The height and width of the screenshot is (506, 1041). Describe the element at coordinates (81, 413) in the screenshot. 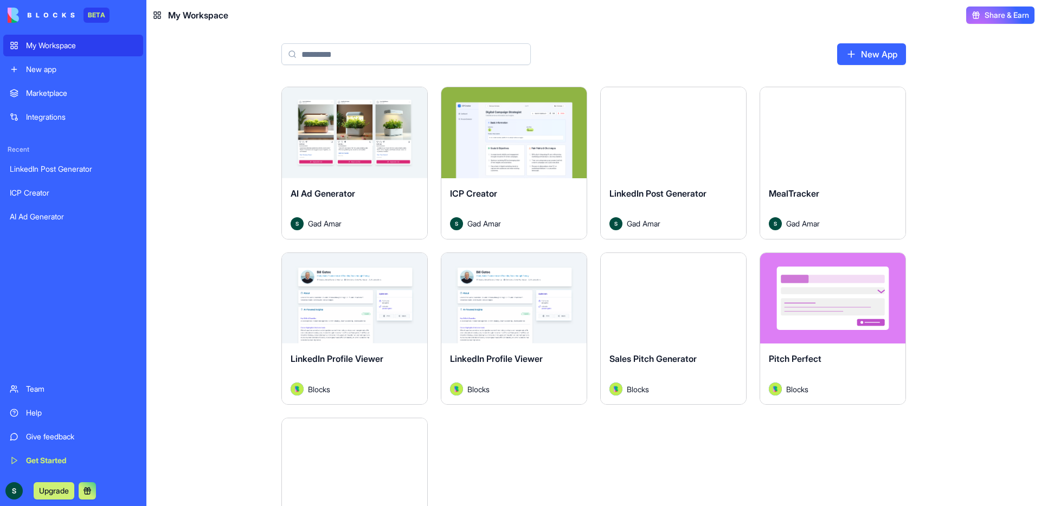

I see `div: Help` at that location.